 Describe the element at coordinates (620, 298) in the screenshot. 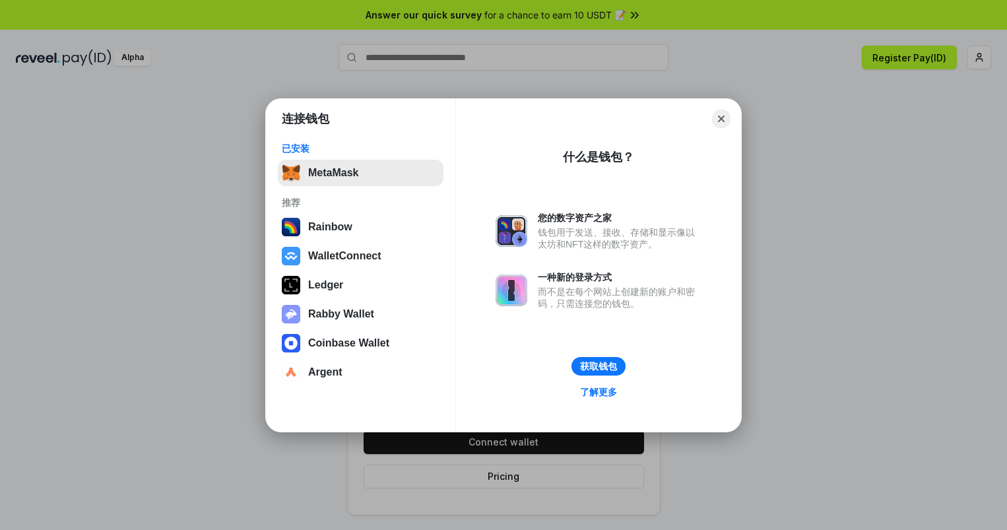

I see `div: 而不是在每个网站上创建新的账户和密码，只需连接您的钱包。` at that location.